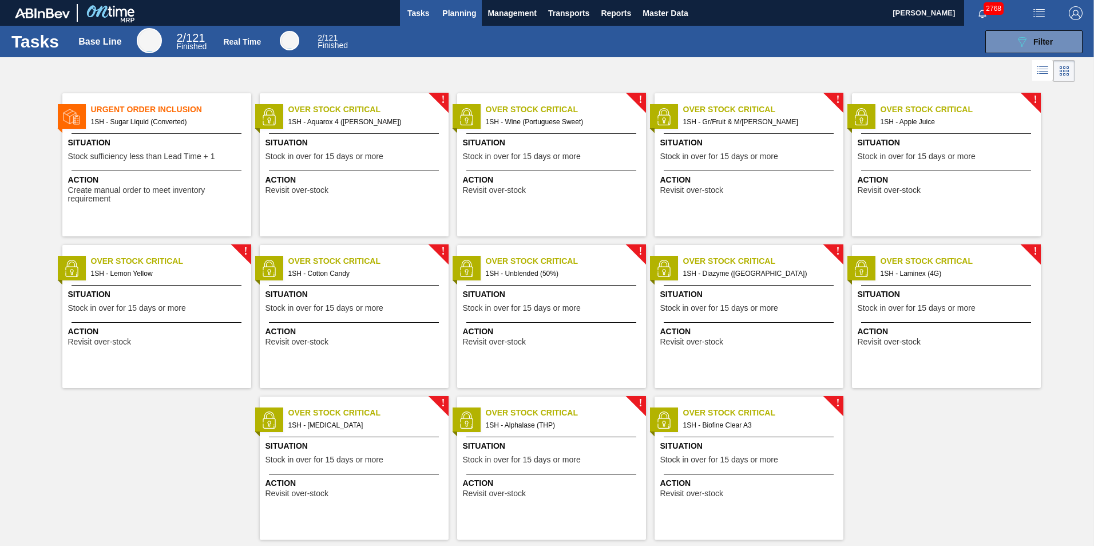  Describe the element at coordinates (759, 273) in the screenshot. I see `span: 1SH - Diazyme (MA)` at that location.